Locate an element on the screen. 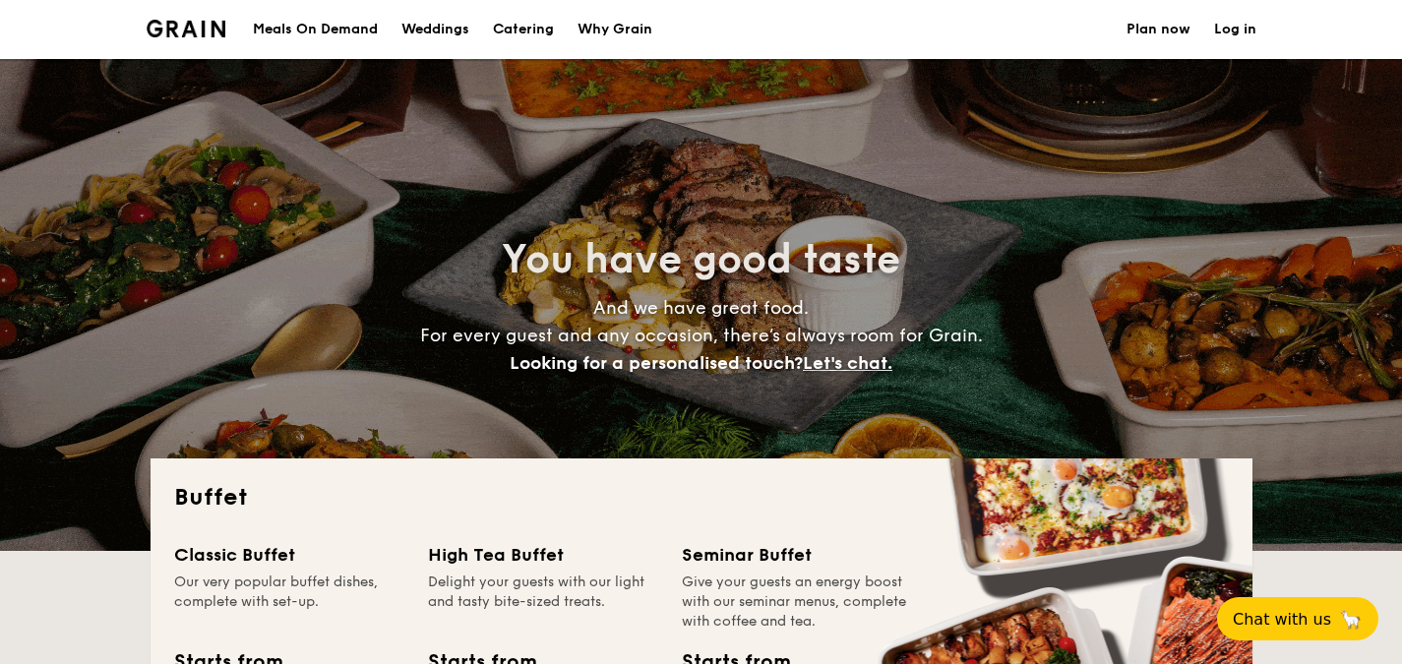  span: You have good taste is located at coordinates (701, 260).